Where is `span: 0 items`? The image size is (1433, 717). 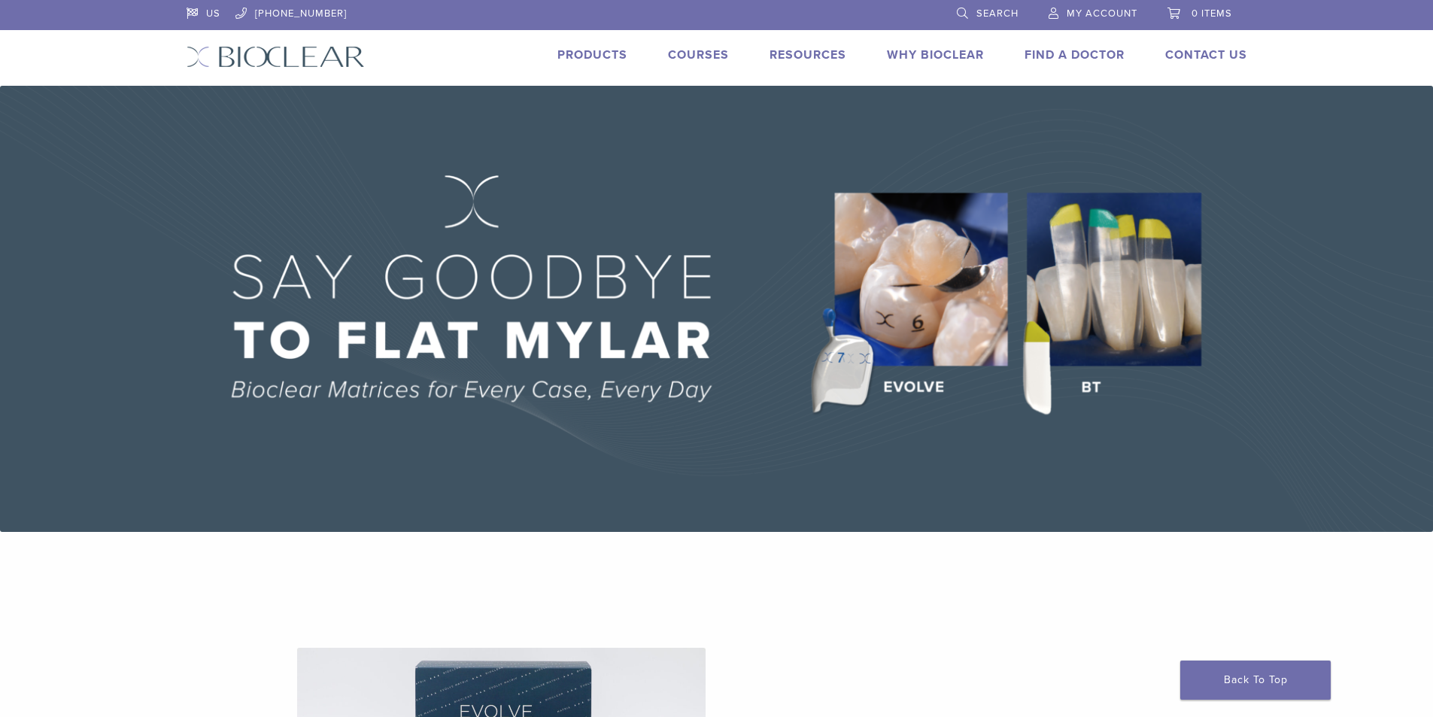
span: 0 items is located at coordinates (1212, 14).